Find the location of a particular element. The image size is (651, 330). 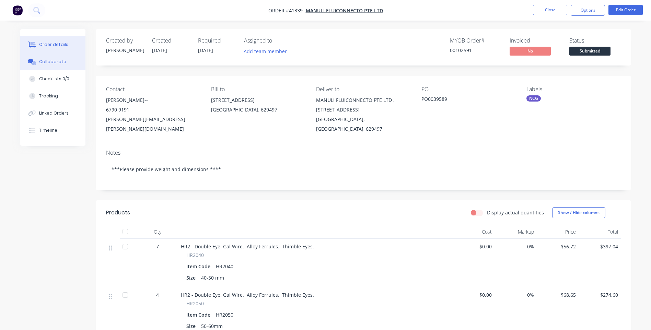

div: Contact is located at coordinates (153, 89).